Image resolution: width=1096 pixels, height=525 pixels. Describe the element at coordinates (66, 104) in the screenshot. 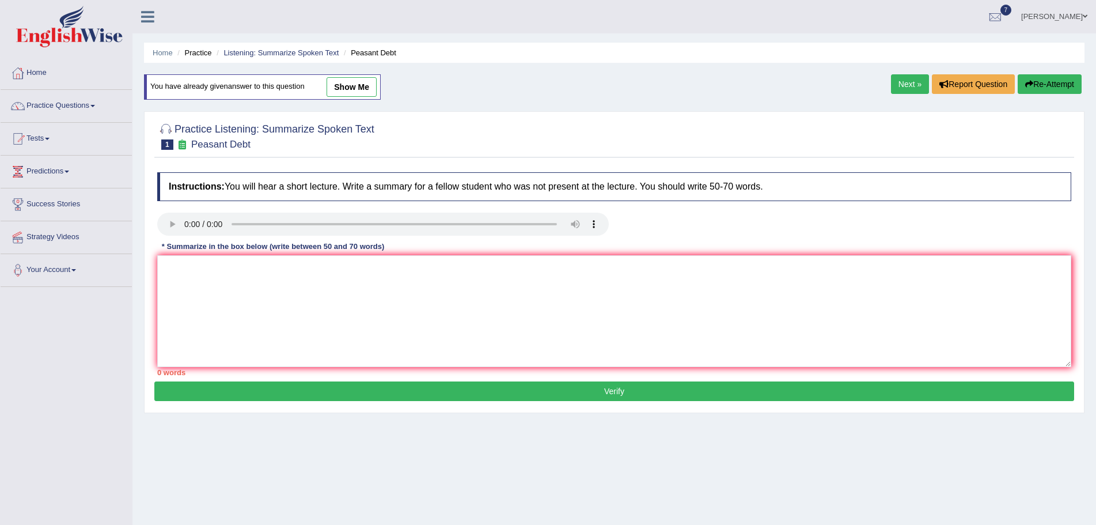

I see `a: Practice Questions` at that location.